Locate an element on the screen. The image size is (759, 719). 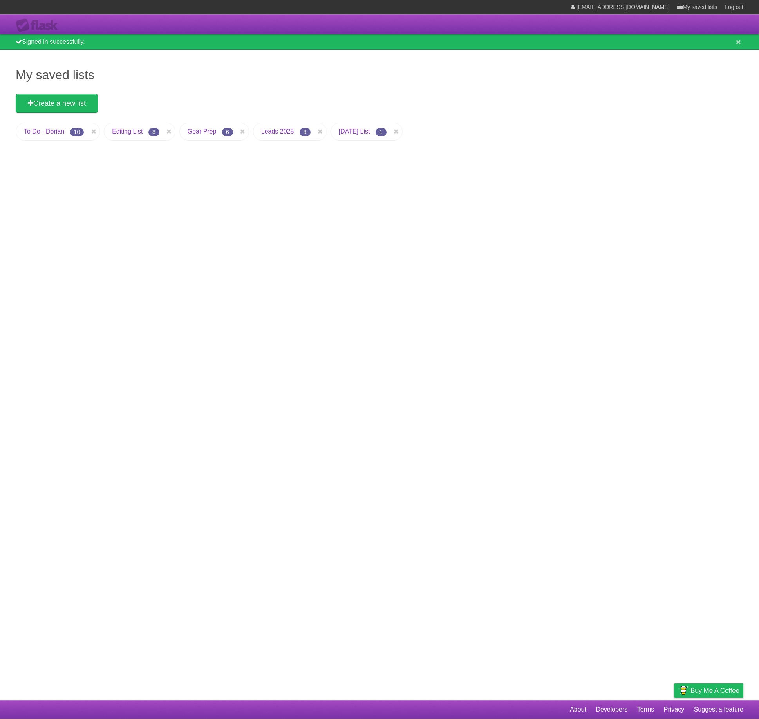
a: Suggest a feature is located at coordinates (719, 710).